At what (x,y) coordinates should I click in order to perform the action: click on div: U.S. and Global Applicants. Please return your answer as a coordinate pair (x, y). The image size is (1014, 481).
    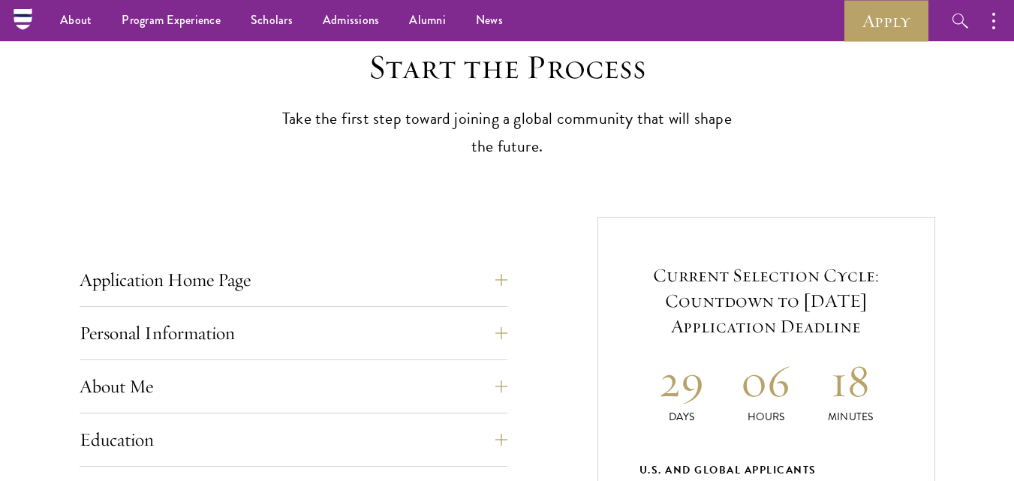
    Looking at the image, I should click on (766, 470).